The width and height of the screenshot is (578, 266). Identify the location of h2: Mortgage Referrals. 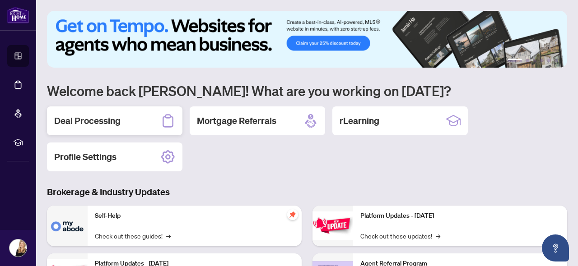
(237, 121).